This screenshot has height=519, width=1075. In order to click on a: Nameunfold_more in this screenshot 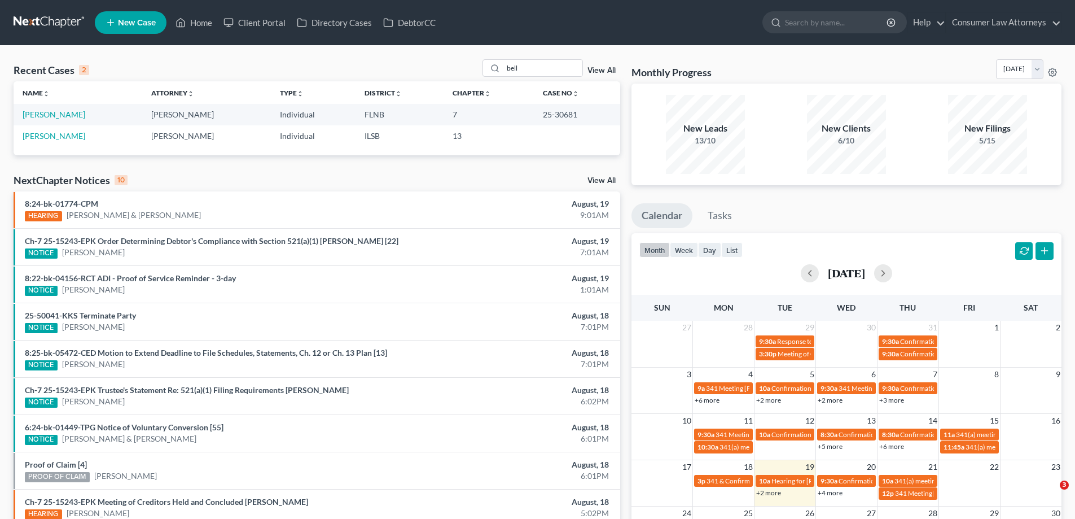, I will do `click(36, 93)`.